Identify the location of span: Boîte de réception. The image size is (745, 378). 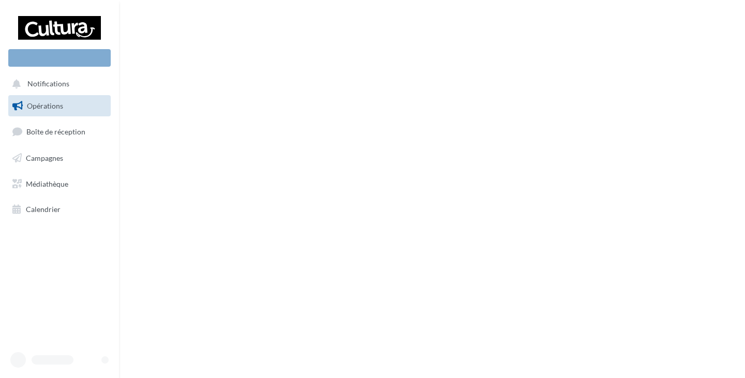
(56, 131).